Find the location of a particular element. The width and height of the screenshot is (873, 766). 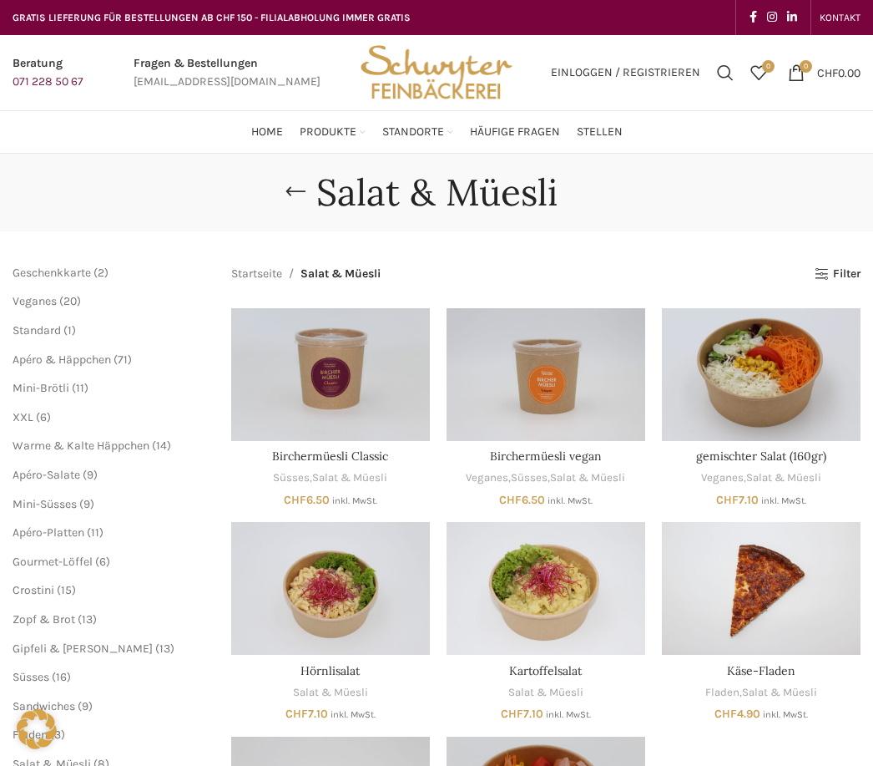

span: Salat & Müesli is located at coordinates (341, 274).